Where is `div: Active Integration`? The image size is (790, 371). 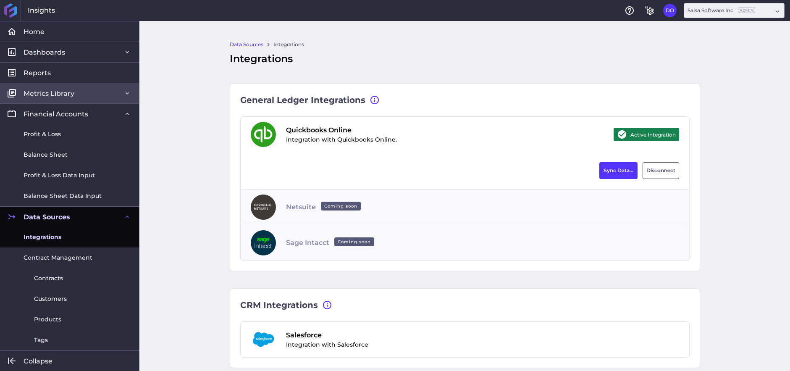 div: Active Integration is located at coordinates (646, 134).